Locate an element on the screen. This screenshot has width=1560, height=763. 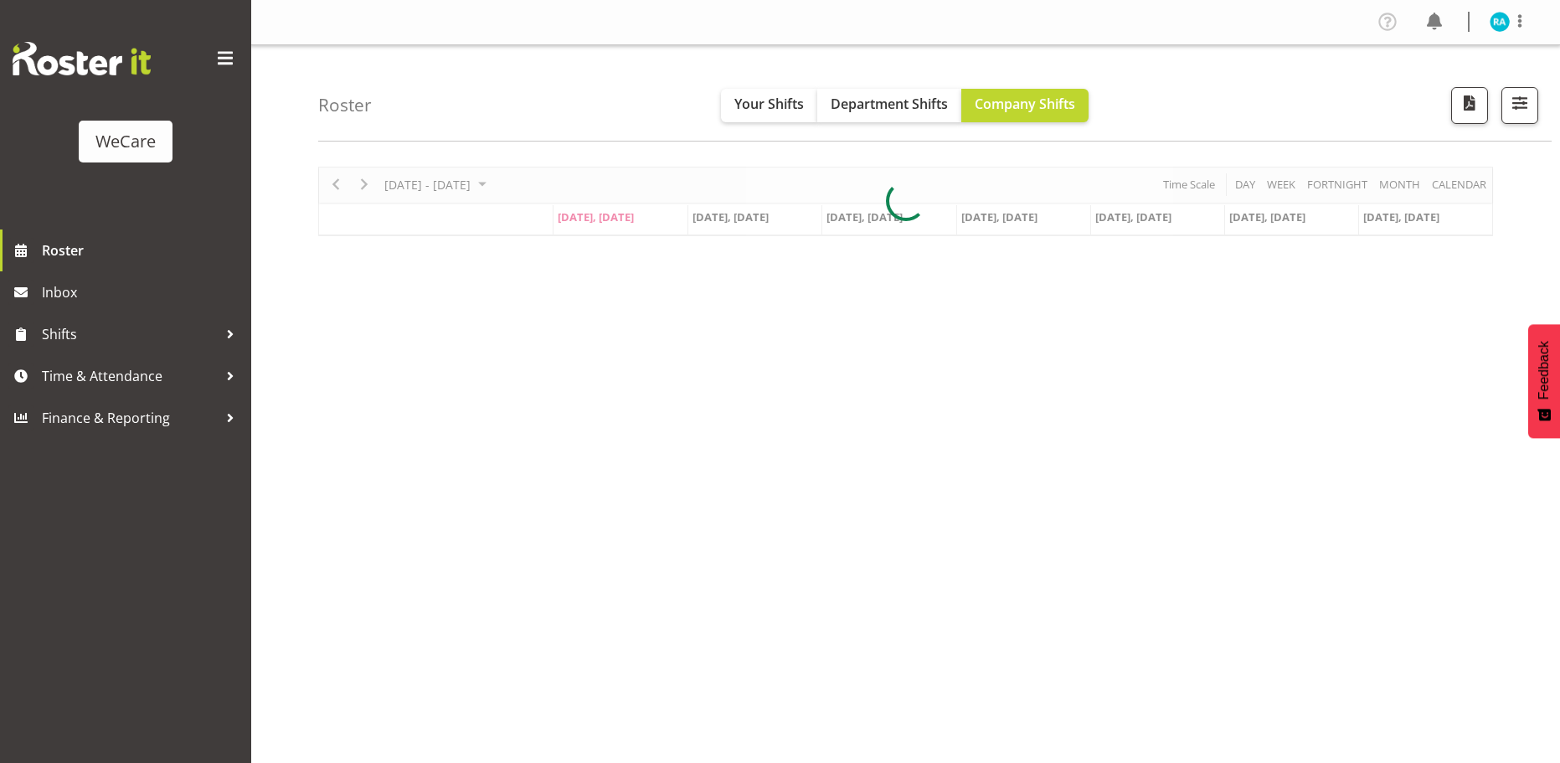
button: Department Shifts is located at coordinates (889, 106).